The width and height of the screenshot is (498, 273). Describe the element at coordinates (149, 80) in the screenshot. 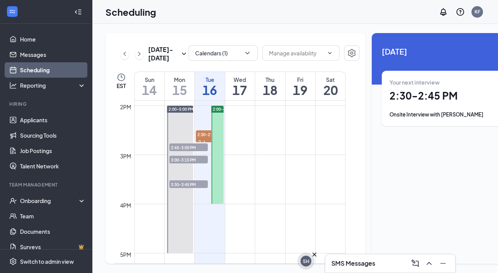

I see `div: Sun` at that location.